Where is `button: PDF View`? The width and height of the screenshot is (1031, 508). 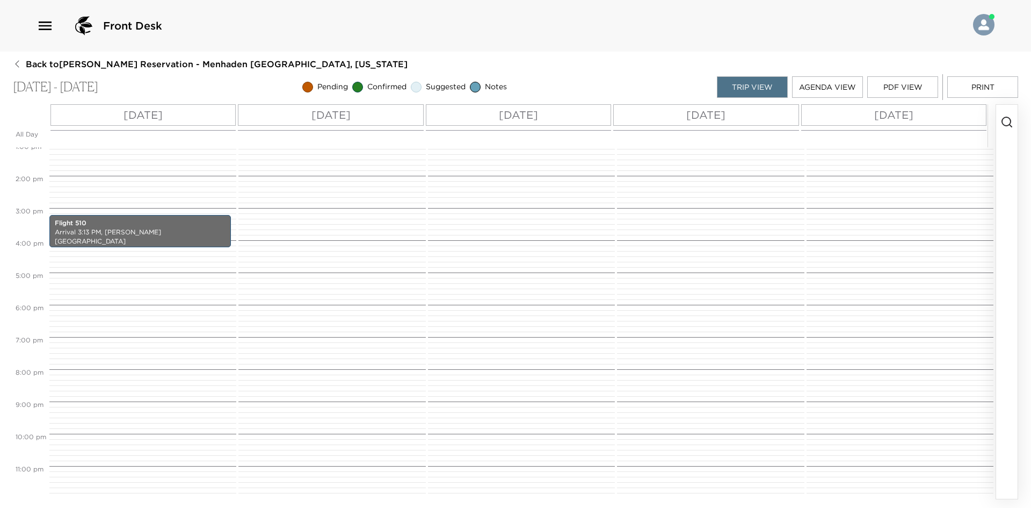 button: PDF View is located at coordinates (903, 87).